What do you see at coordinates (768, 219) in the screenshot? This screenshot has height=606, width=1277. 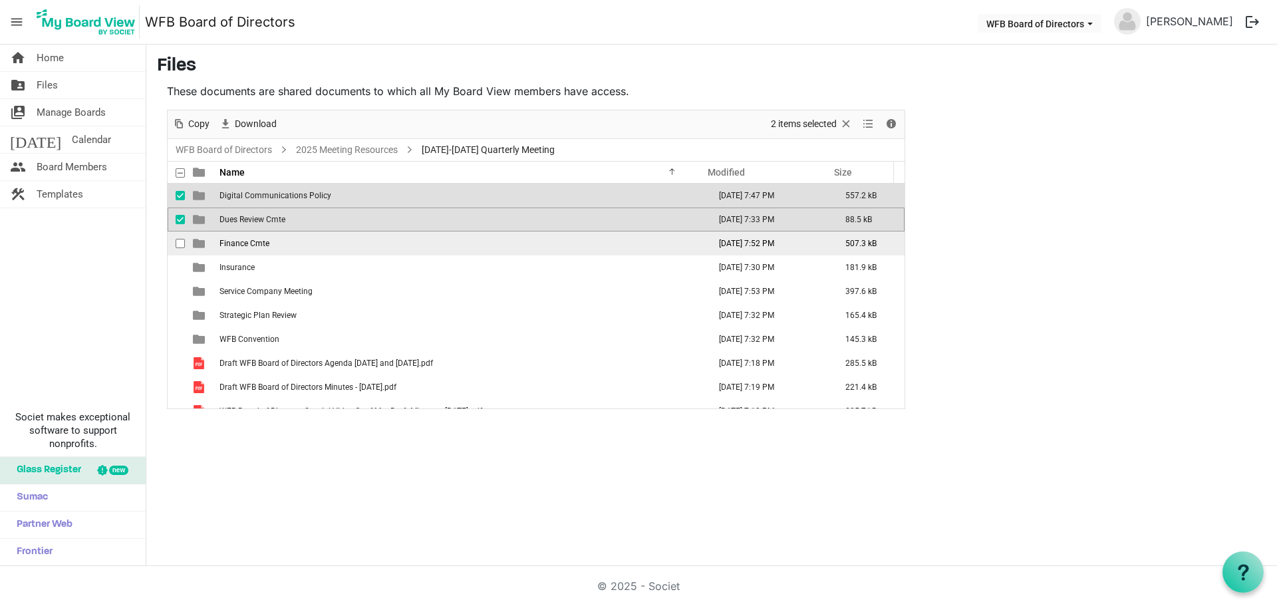 I see `td: September 12, 2025 7:33 PM column header Modified` at bounding box center [768, 219].